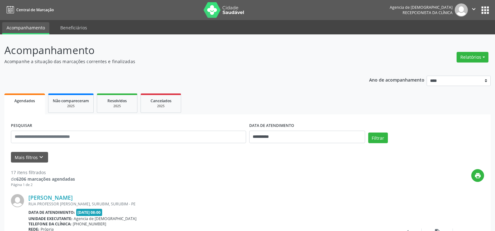 The height and width of the screenshot is (231, 495). I want to click on span: Agendados, so click(25, 101).